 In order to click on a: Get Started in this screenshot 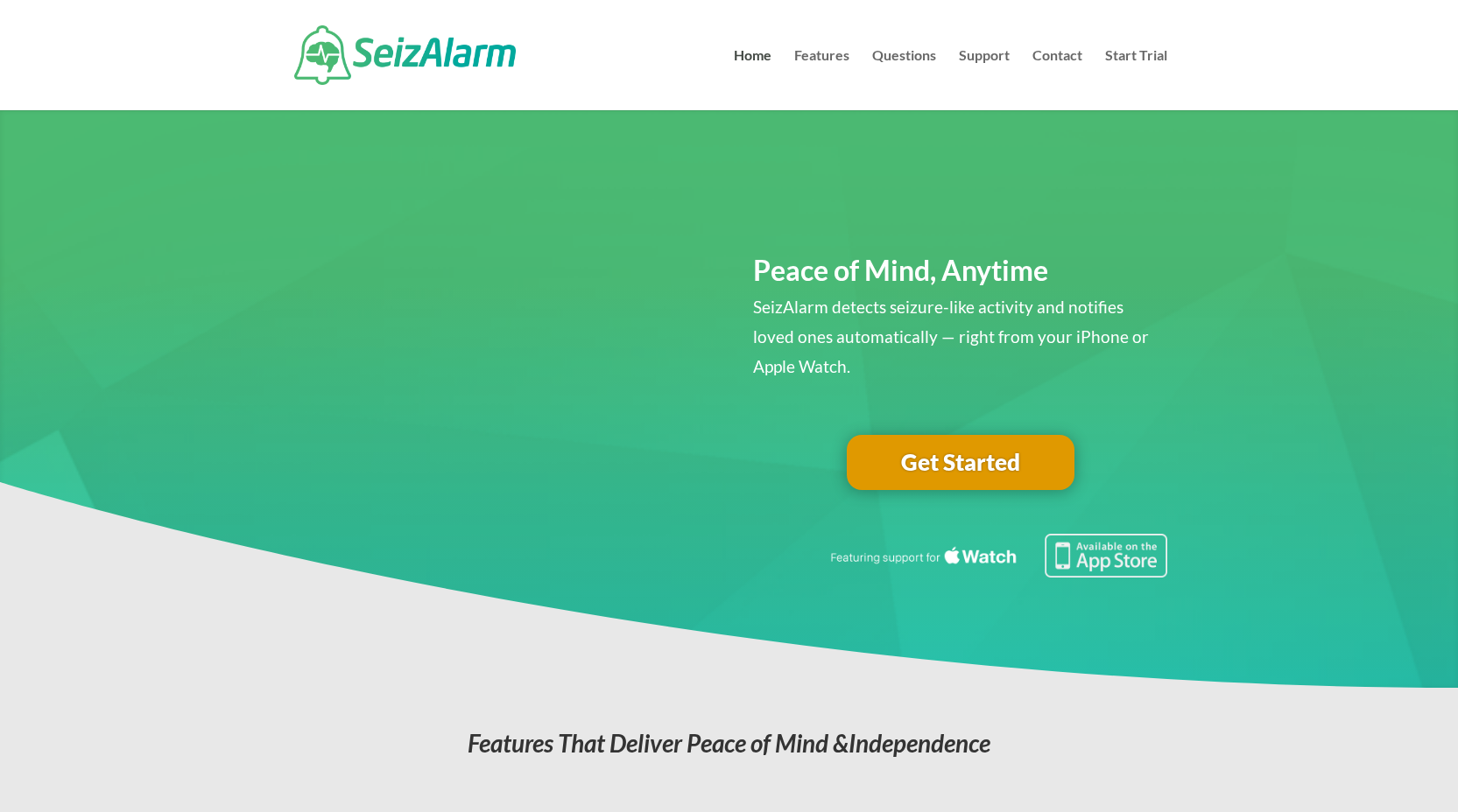, I will do `click(961, 463)`.